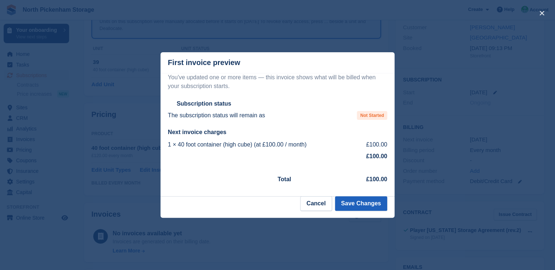 This screenshot has height=270, width=555. Describe the element at coordinates (373, 145) in the screenshot. I see `td: £100.00` at that location.